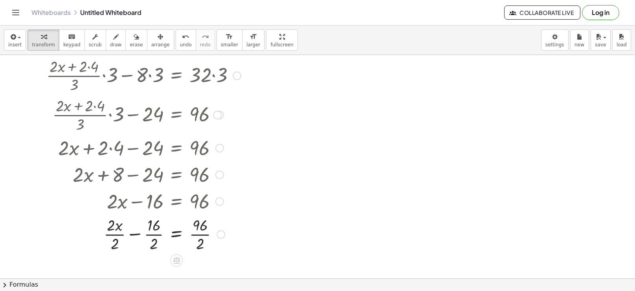  Describe the element at coordinates (229, 40) in the screenshot. I see `button: format_sizesmaller` at that location.